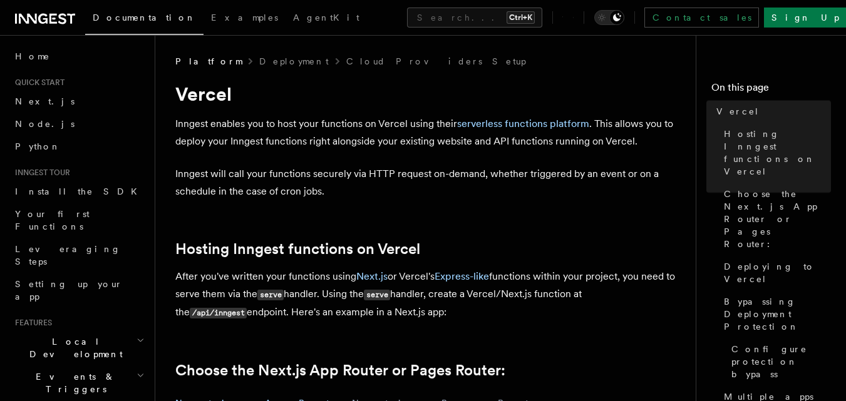 The width and height of the screenshot is (846, 401). What do you see at coordinates (244, 19) in the screenshot?
I see `a: Examples` at bounding box center [244, 19].